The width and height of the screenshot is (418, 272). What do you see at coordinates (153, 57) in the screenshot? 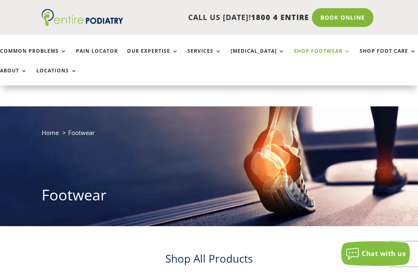
I see `a: Our Expertise` at bounding box center [153, 57].